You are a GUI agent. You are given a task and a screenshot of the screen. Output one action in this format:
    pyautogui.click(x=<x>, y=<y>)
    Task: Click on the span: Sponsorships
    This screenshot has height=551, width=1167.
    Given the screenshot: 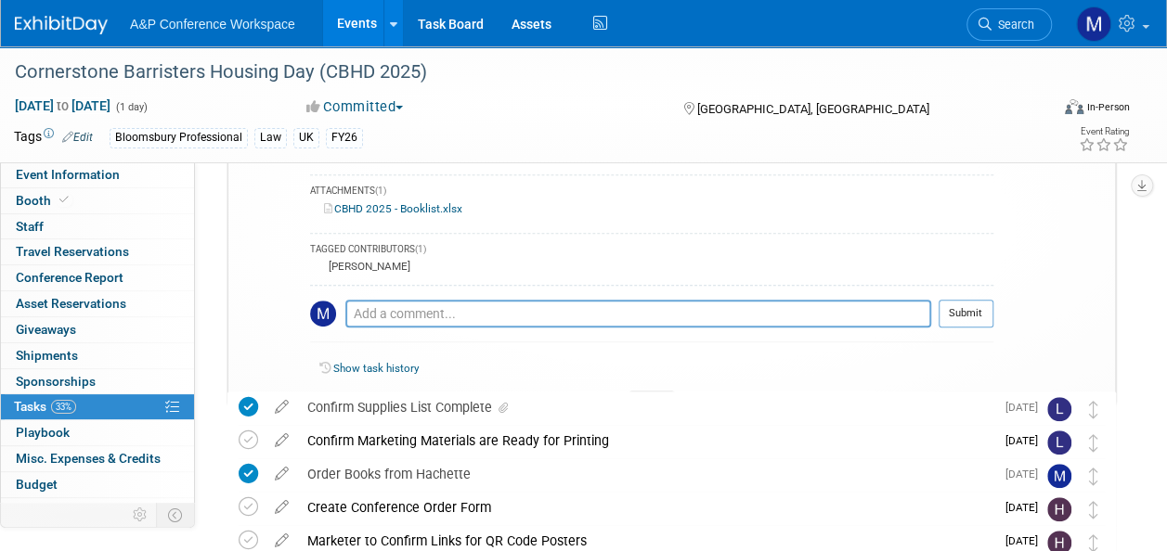 What is the action you would take?
    pyautogui.click(x=56, y=381)
    